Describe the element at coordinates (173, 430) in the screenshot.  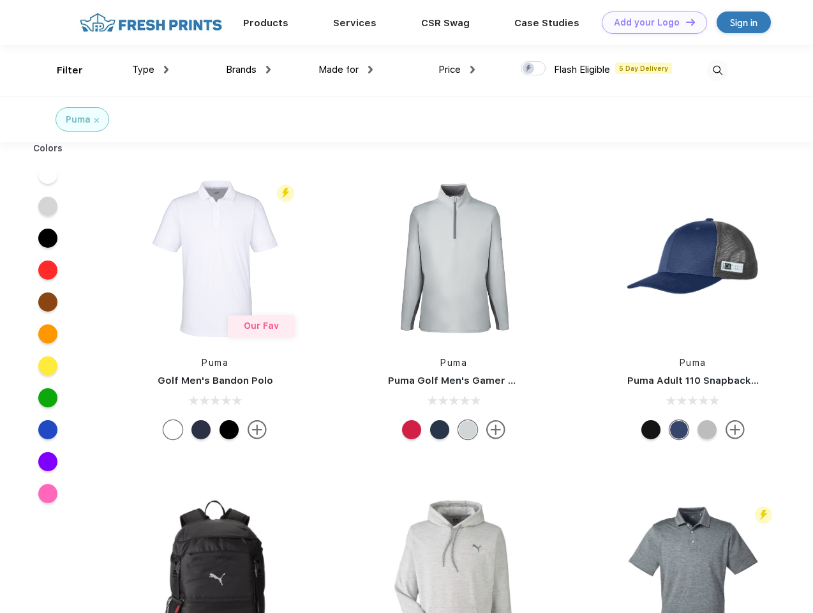
I see `div: Bright White` at that location.